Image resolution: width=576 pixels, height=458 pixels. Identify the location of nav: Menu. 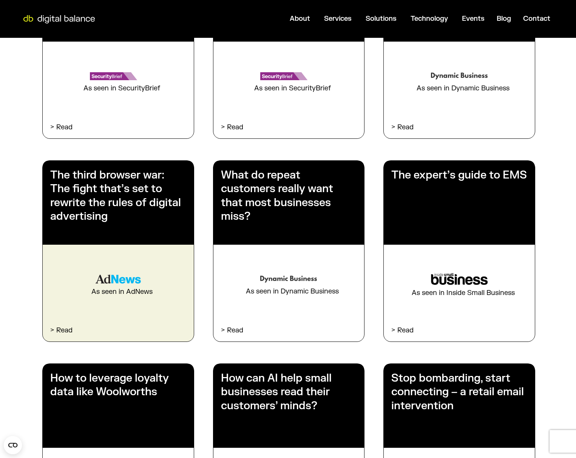
(328, 19).